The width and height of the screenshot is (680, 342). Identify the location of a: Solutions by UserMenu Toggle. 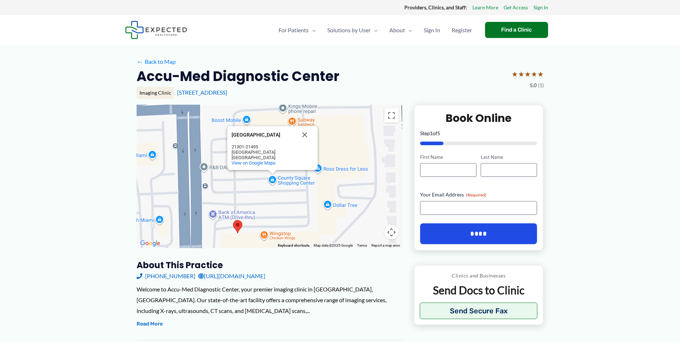
(352, 30).